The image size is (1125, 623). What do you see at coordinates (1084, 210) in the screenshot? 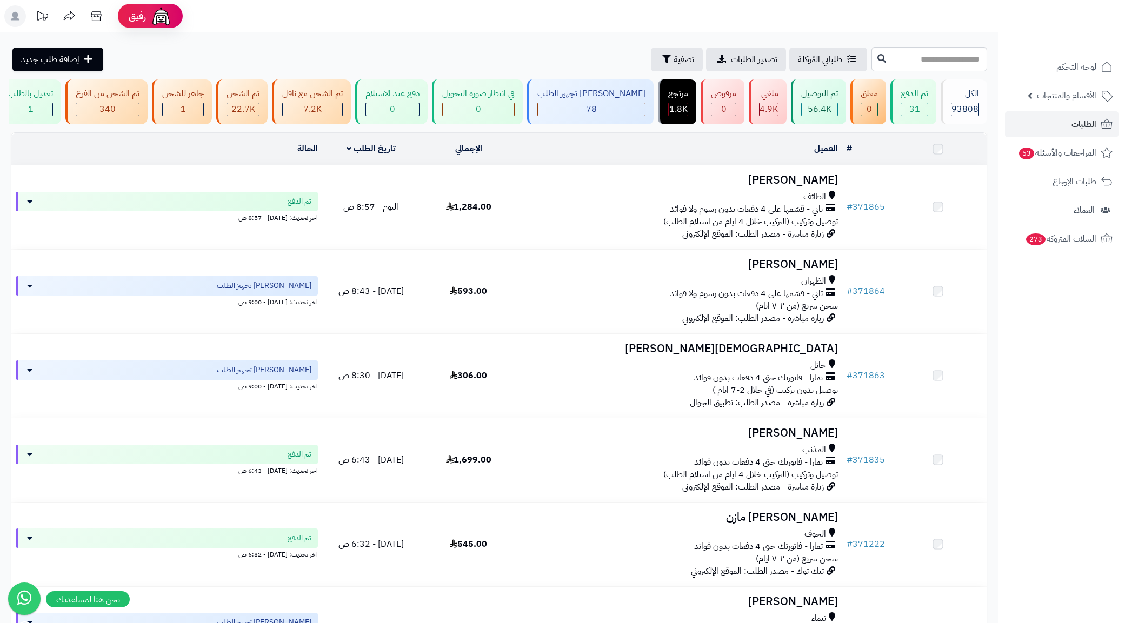
I see `span: العملاء` at bounding box center [1084, 210].